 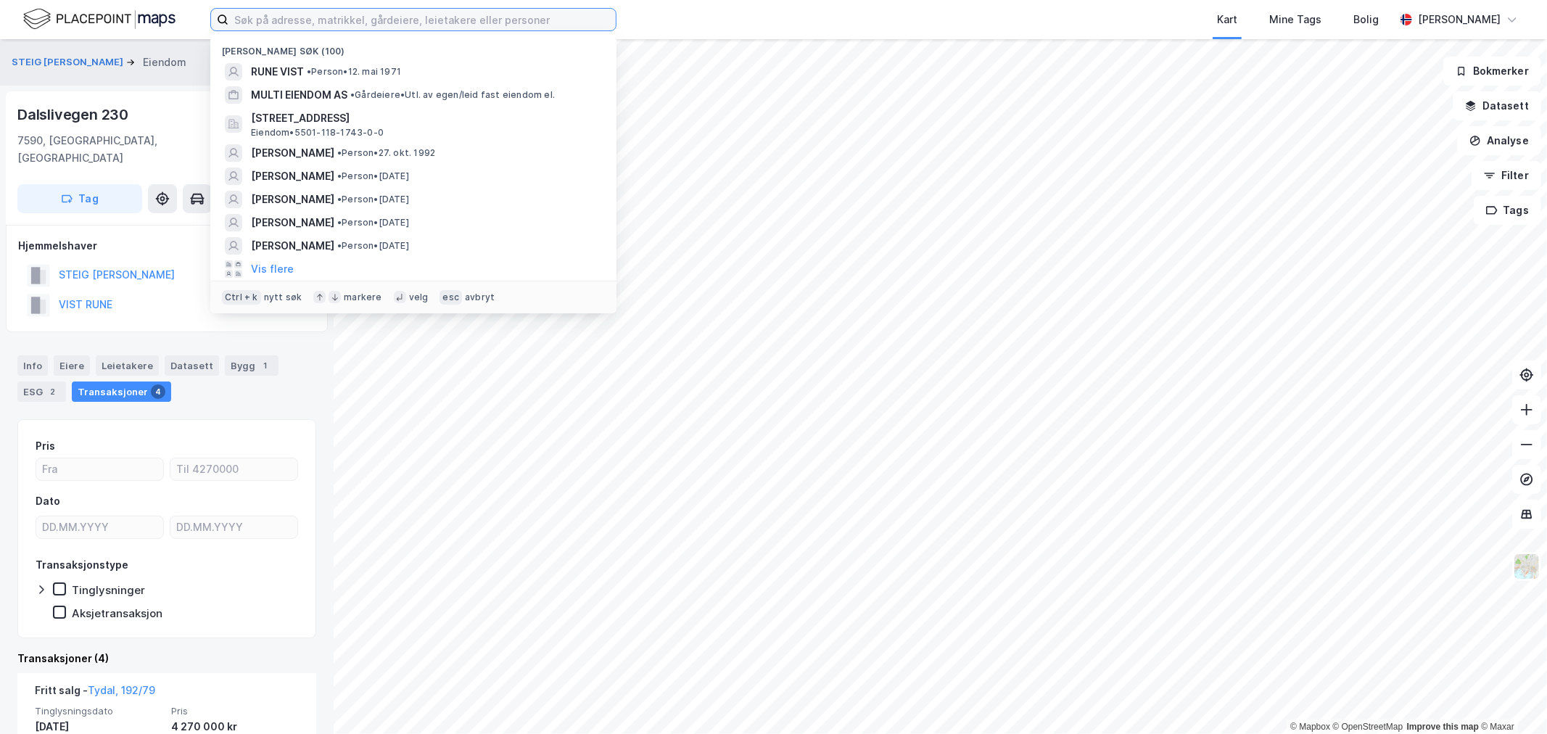 I want to click on div: Datasett, so click(x=192, y=366).